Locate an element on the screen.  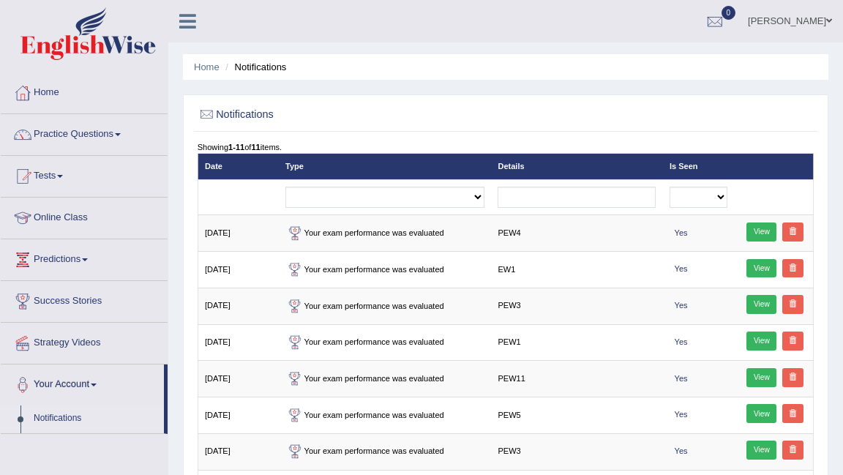
b: 1-11 is located at coordinates (236, 147).